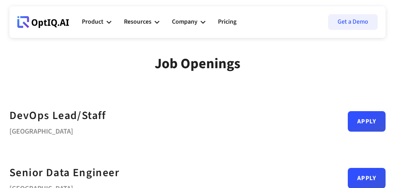  What do you see at coordinates (93, 22) in the screenshot?
I see `div: Product` at bounding box center [93, 22].